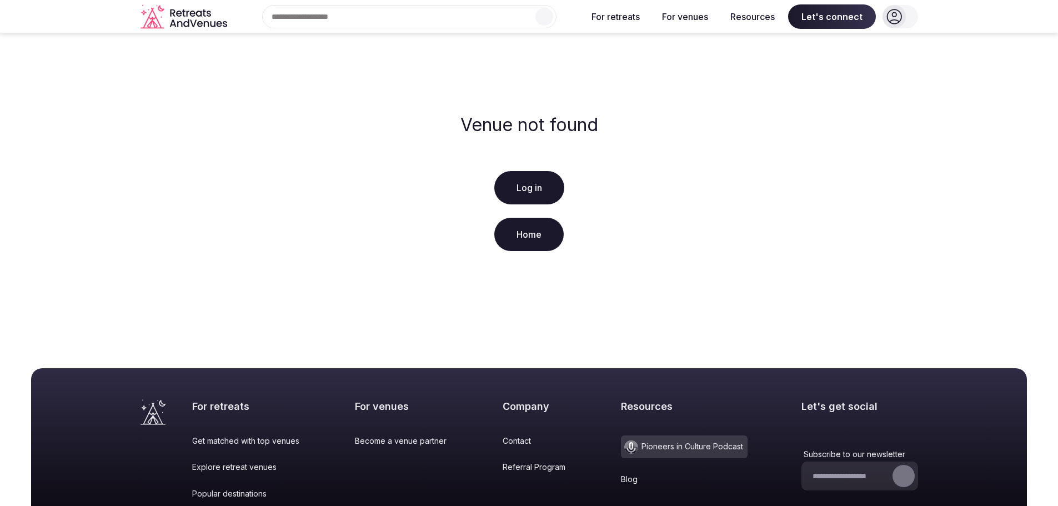 Image resolution: width=1058 pixels, height=506 pixels. I want to click on span: Let's connect, so click(832, 17).